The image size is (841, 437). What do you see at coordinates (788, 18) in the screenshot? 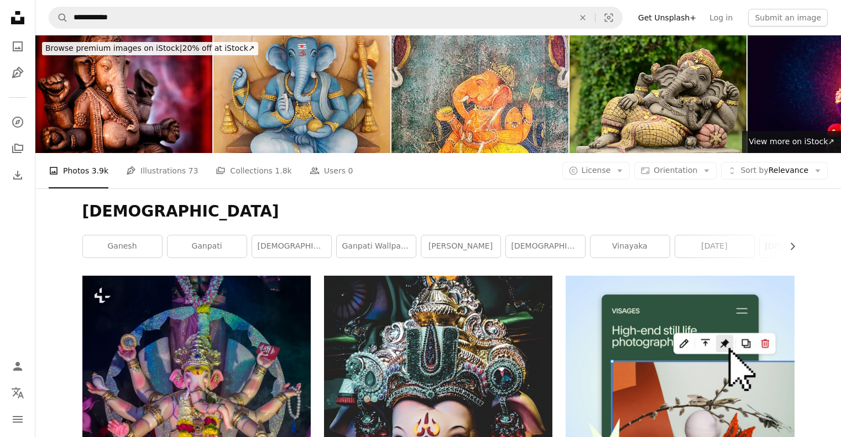
I see `button: Submit an image` at bounding box center [788, 18].